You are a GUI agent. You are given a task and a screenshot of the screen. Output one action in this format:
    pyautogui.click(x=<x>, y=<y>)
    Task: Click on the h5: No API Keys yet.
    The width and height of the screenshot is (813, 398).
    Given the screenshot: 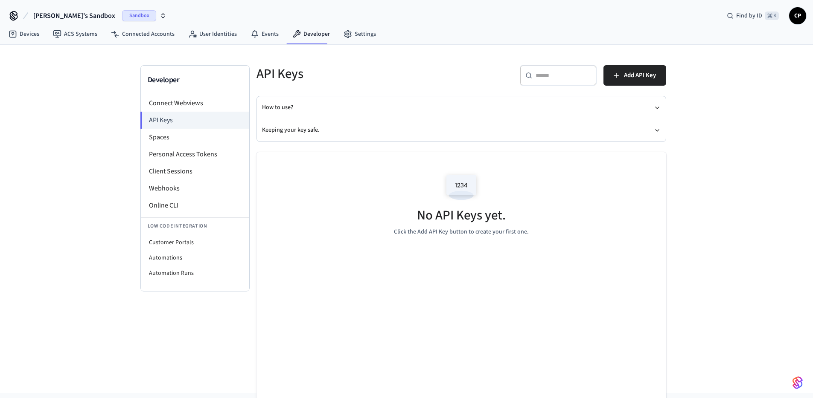 What is the action you would take?
    pyautogui.click(x=461, y=215)
    